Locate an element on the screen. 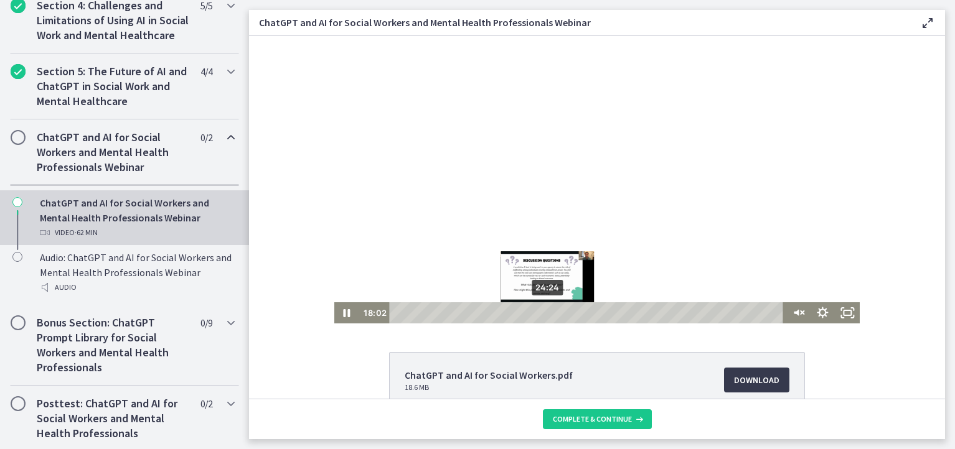 The image size is (955, 449). div: ChatGPT and AI for Social Workers and Mental Health Professionals Webinar is located at coordinates (137, 218).